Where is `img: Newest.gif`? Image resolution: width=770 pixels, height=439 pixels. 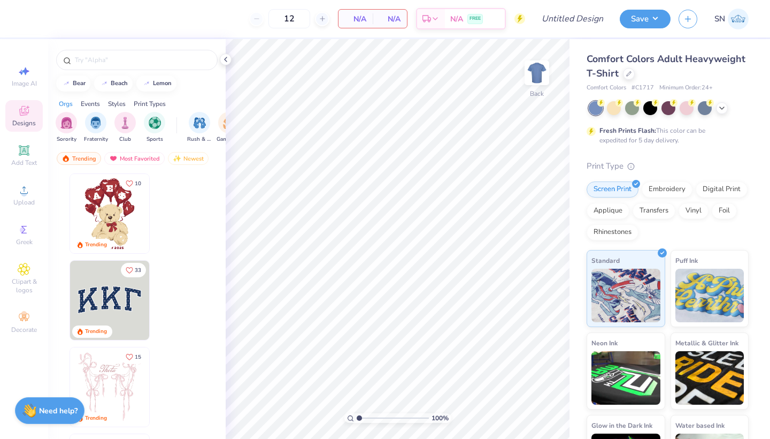
img: Newest.gif is located at coordinates (177, 158).